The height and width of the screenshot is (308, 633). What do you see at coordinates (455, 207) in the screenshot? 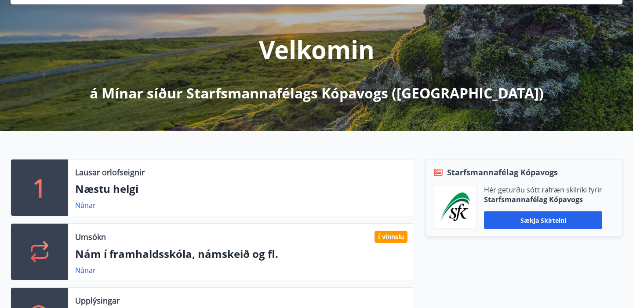
I see `img: x5MjQkxwhnYn6YREZUTEa9Q4KsBUeQdWGts9Dj4O.png` at bounding box center [455, 207].